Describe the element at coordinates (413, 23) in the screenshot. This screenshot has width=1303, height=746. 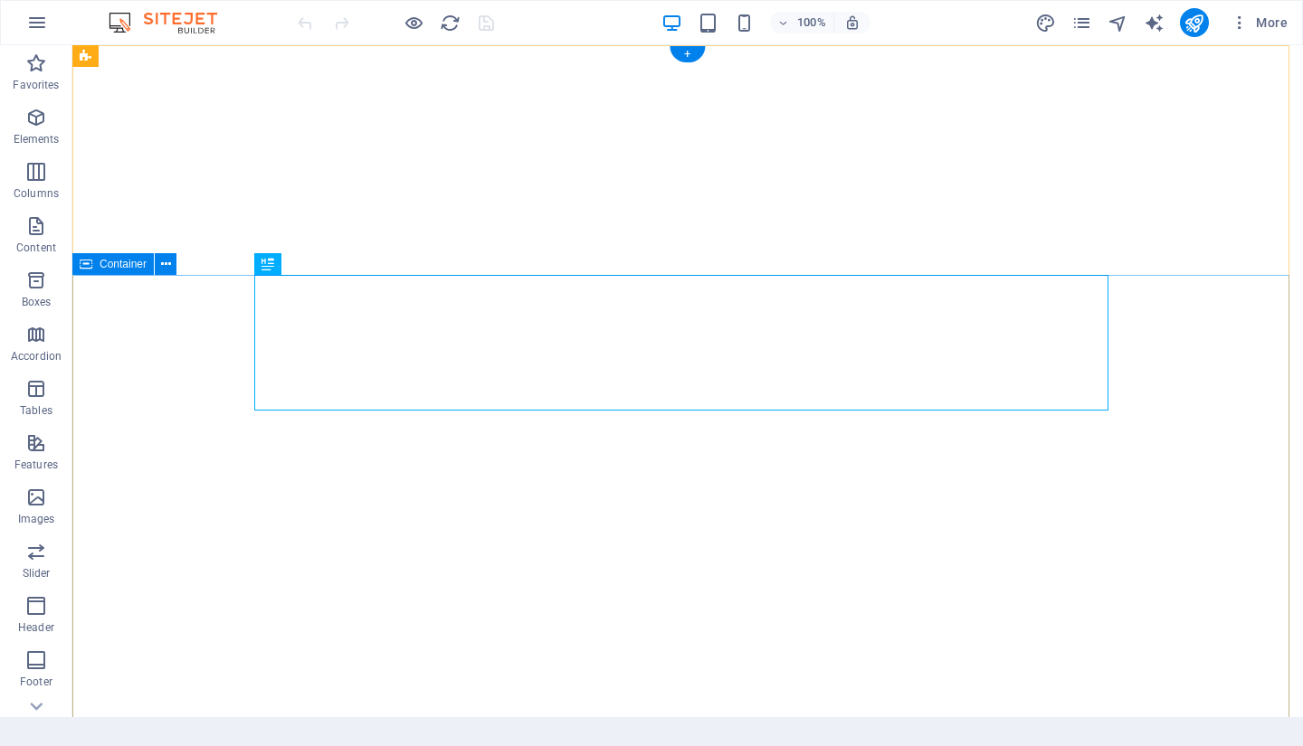
I see `button: Click here to leave preview mode and continue editing` at that location.